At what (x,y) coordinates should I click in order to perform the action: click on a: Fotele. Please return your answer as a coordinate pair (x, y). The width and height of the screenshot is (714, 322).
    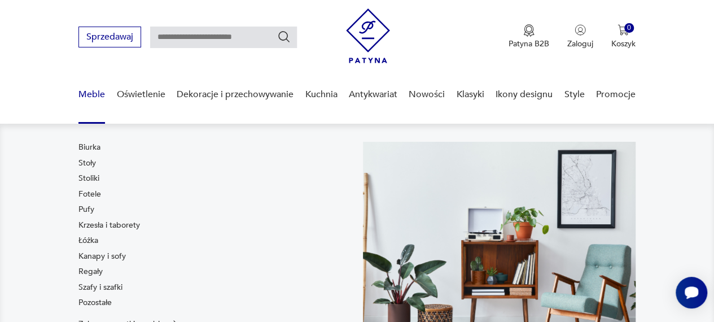
    Looking at the image, I should click on (90, 194).